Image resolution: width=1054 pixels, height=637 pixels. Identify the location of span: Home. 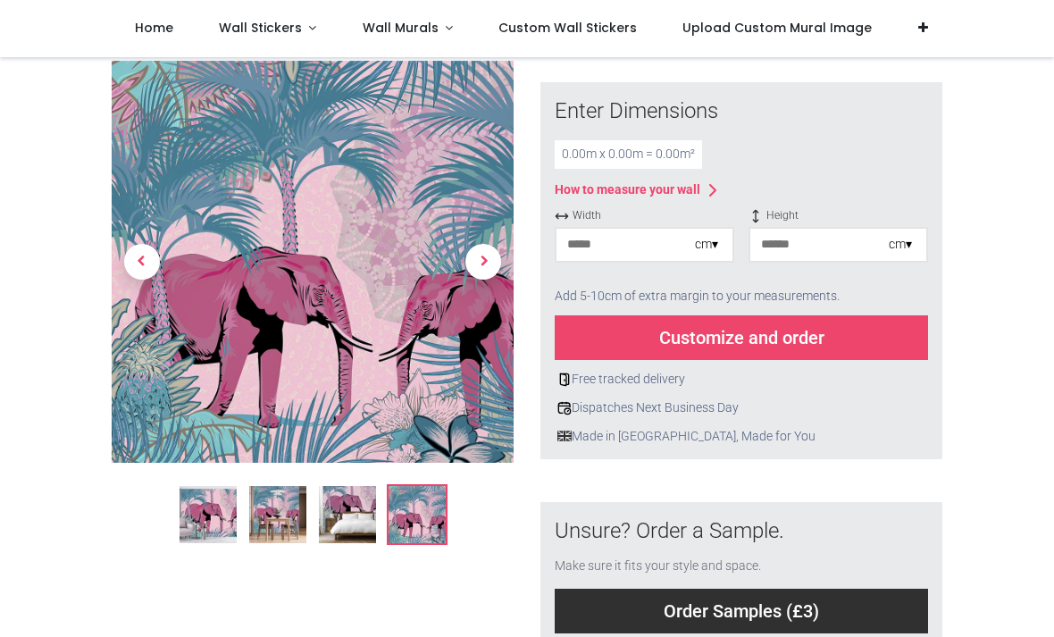
(154, 28).